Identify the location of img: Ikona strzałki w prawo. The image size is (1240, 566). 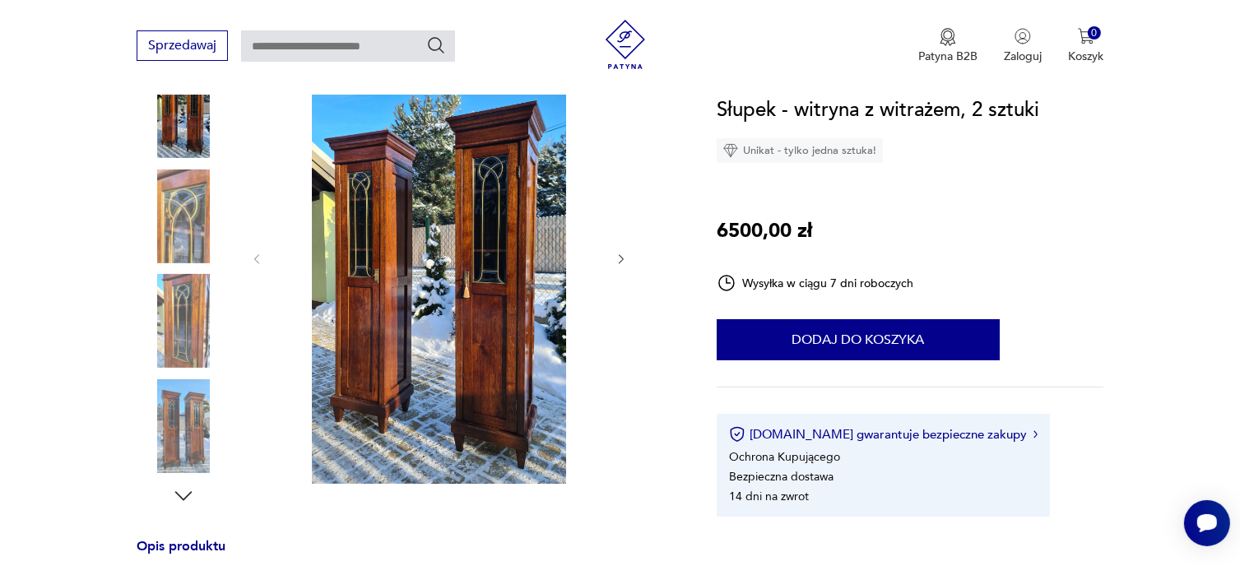
(1036, 434).